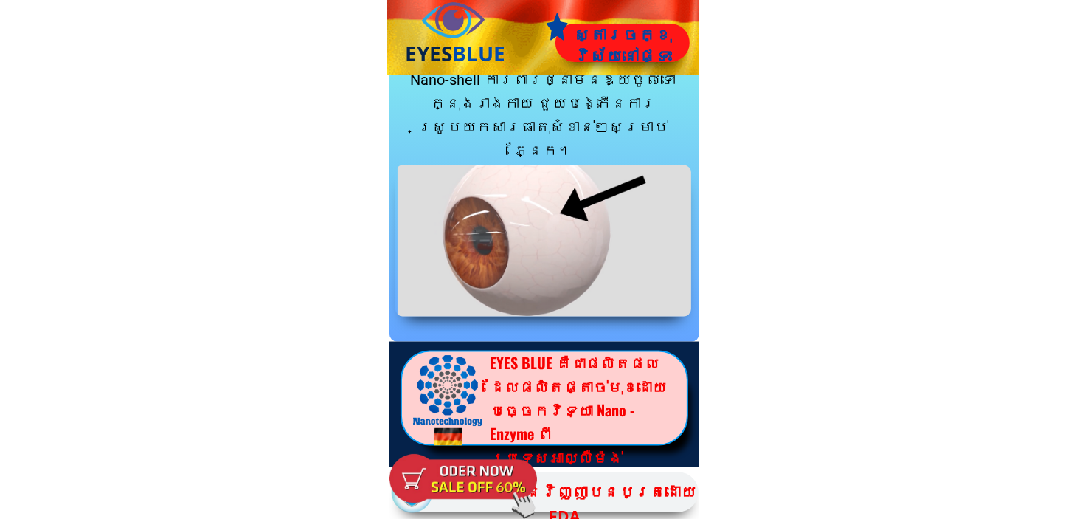 The height and width of the screenshot is (519, 1088). I want to click on h3: EYES, so click(455, 53).